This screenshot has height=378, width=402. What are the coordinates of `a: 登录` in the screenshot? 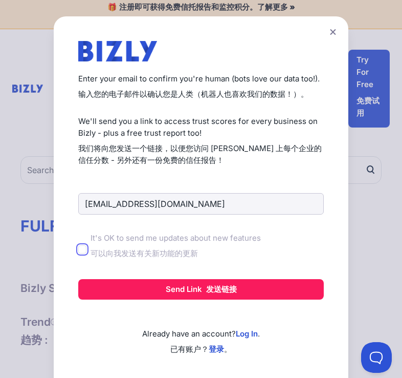 It's located at (216, 348).